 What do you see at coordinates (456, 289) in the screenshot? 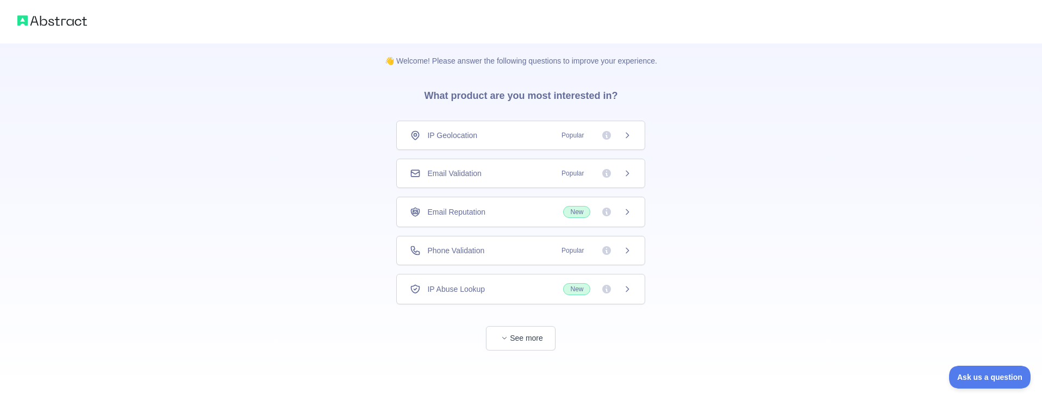
I see `span: IP Abuse Lookup` at bounding box center [456, 289].